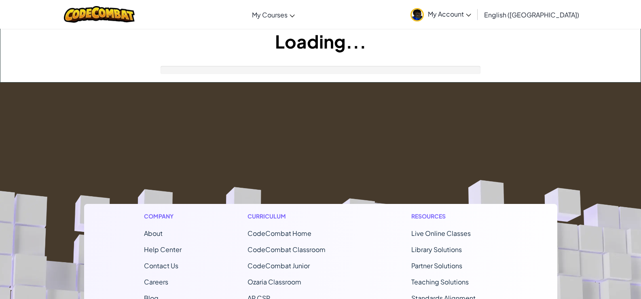  What do you see at coordinates (156, 281) in the screenshot?
I see `a: Careers` at bounding box center [156, 281].